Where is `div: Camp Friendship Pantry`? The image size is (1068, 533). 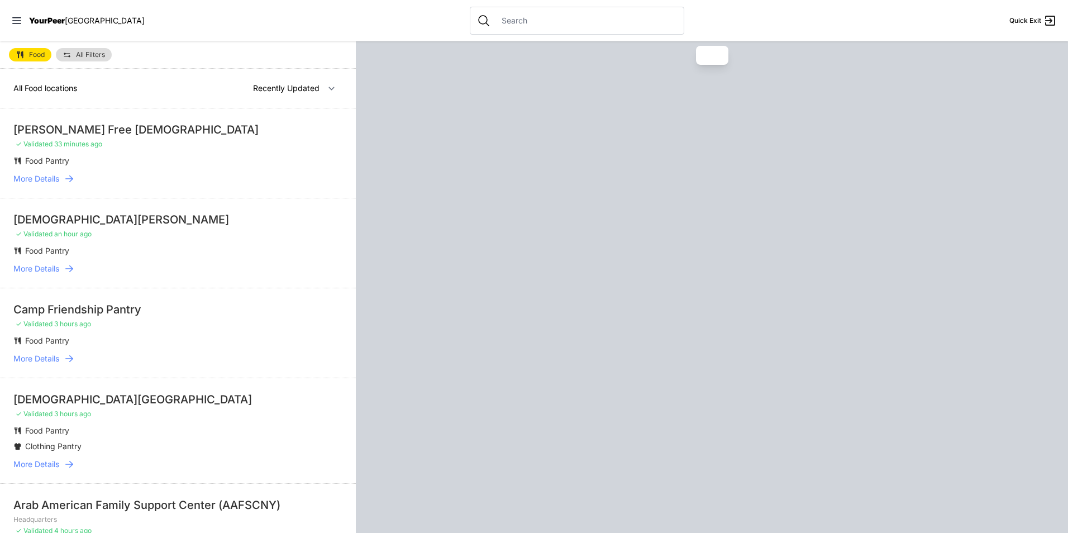
div: Camp Friendship Pantry is located at coordinates (178, 310).